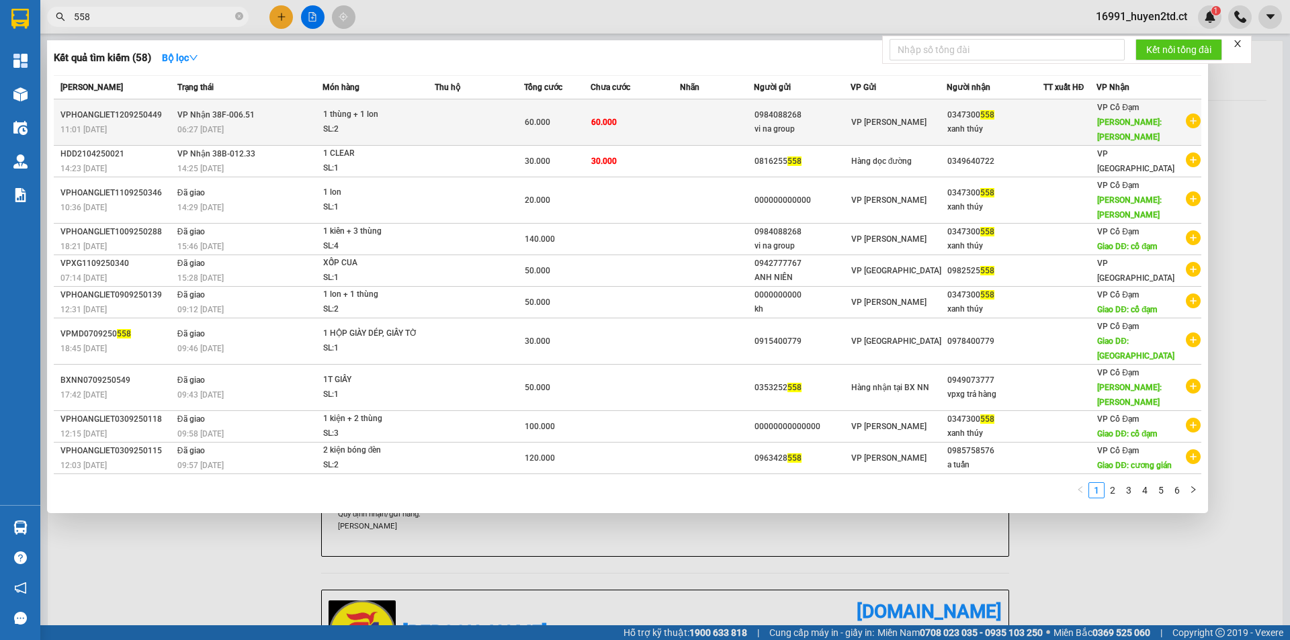 The width and height of the screenshot is (1290, 640). What do you see at coordinates (374, 263) in the screenshot?
I see `div: XỐP CUA` at bounding box center [374, 263].